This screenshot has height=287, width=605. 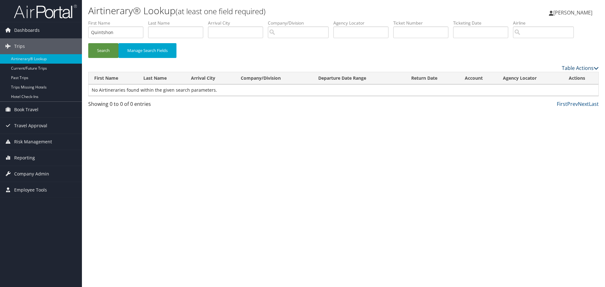 What do you see at coordinates (359, 78) in the screenshot?
I see `th: Departure Date Range: activate to sort column ascending` at bounding box center [359, 78].